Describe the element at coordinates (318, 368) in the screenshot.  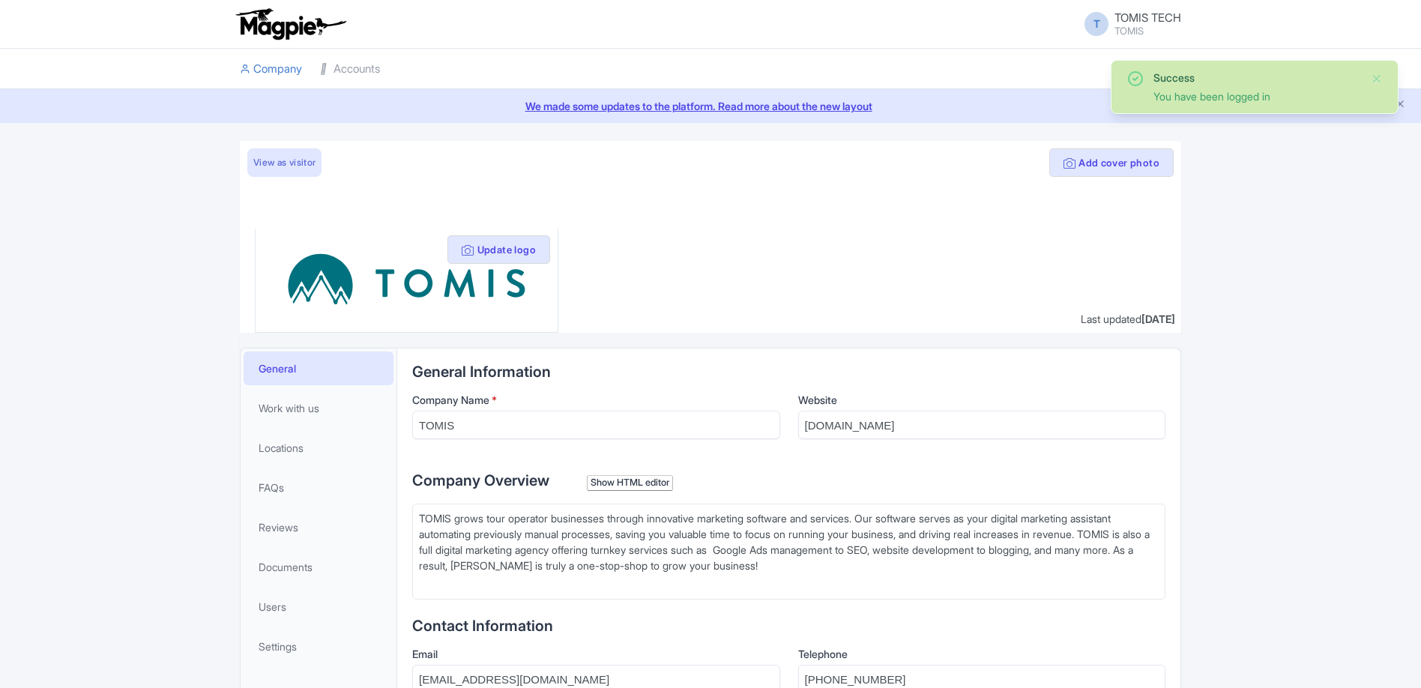
I see `a: General` at that location.